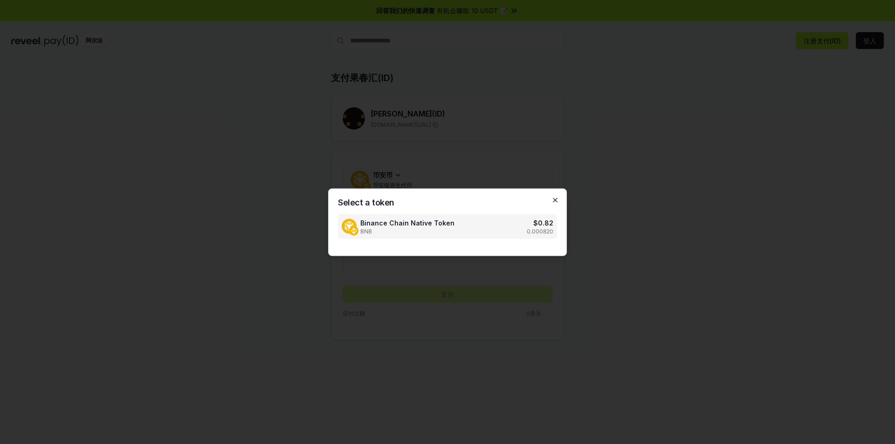  I want to click on p: 0.000820, so click(540, 231).